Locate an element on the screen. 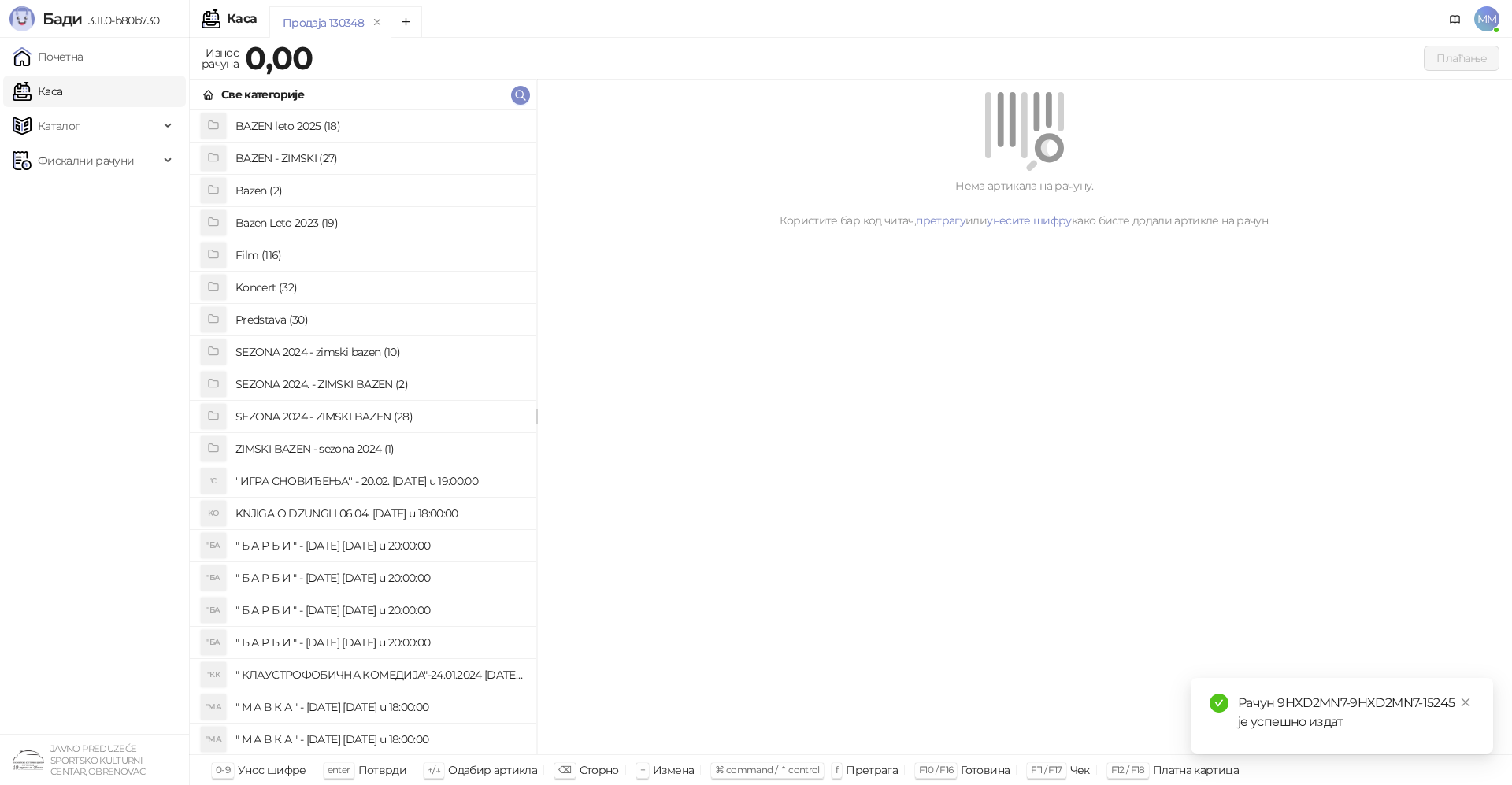 Image resolution: width=1512 pixels, height=785 pixels. div: Продаја 130348 is located at coordinates (323, 23).